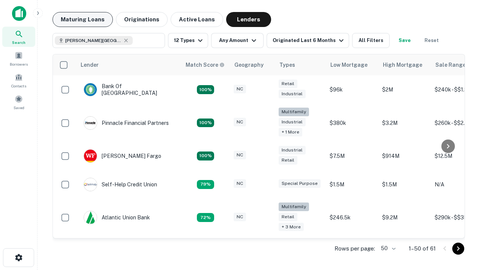 This screenshot has width=480, height=270. What do you see at coordinates (206, 90) in the screenshot?
I see `div: Matching Properties: 14, hasApolloMatch: undefined` at bounding box center [206, 90].